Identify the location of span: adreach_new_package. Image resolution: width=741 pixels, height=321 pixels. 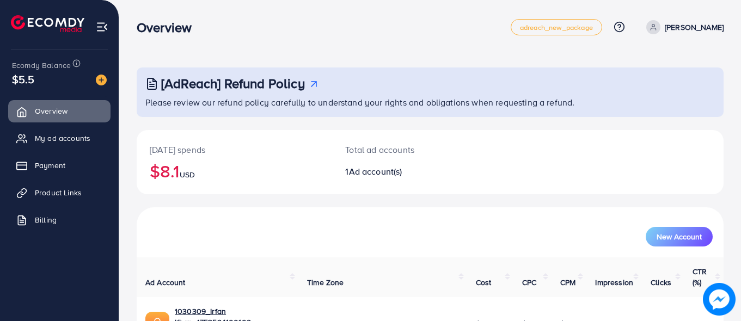
(556, 27).